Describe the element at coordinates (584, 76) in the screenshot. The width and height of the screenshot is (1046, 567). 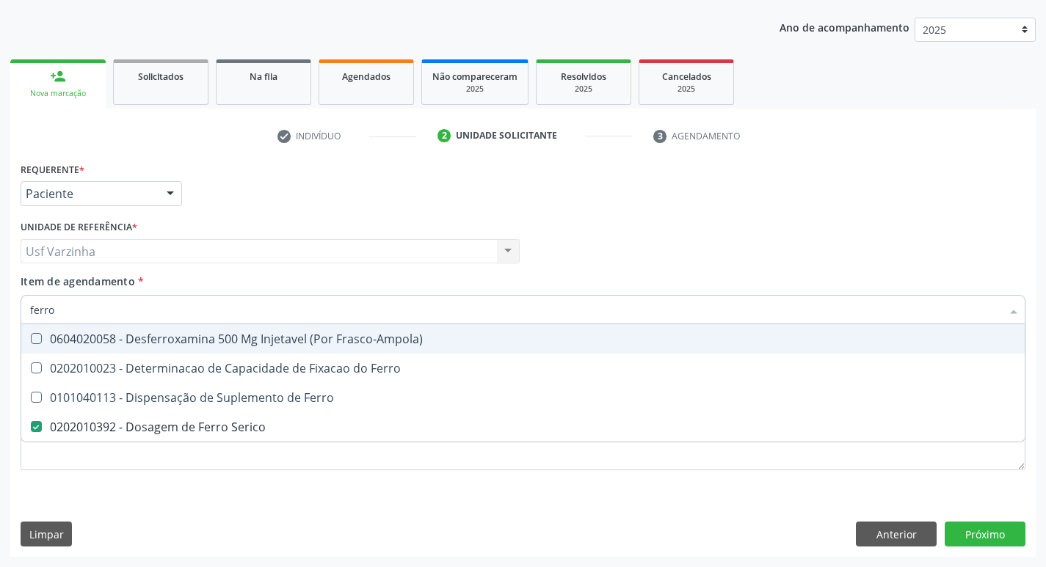
I see `span: Resolvidos` at that location.